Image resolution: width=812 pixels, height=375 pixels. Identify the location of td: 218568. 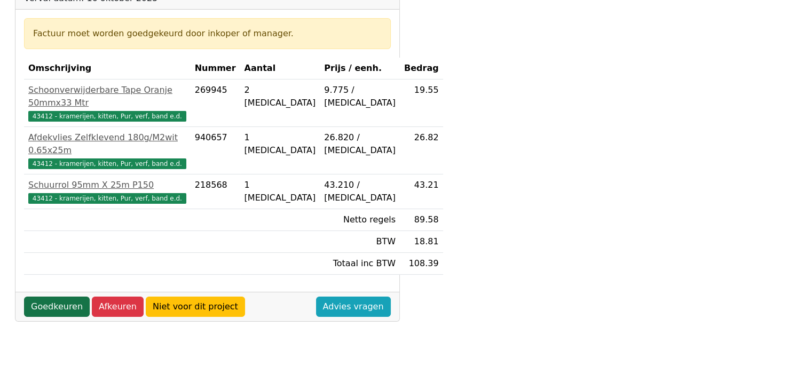
(215, 192).